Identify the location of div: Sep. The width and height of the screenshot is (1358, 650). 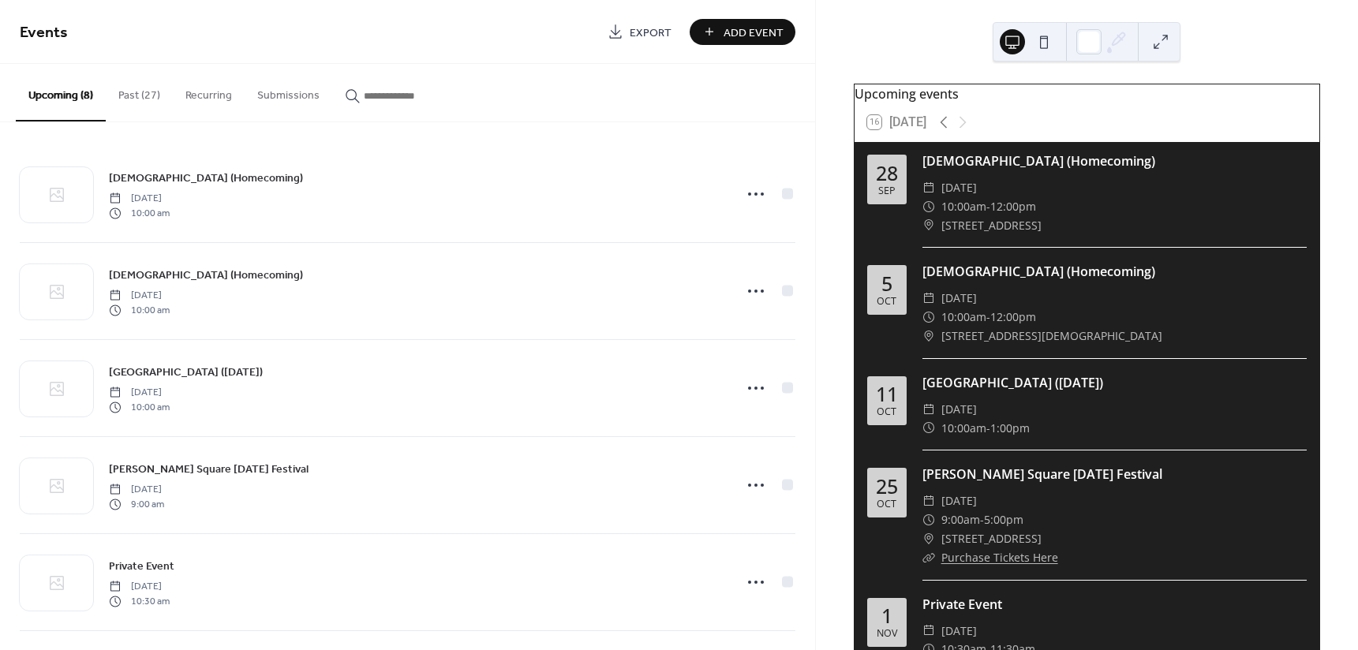
(887, 191).